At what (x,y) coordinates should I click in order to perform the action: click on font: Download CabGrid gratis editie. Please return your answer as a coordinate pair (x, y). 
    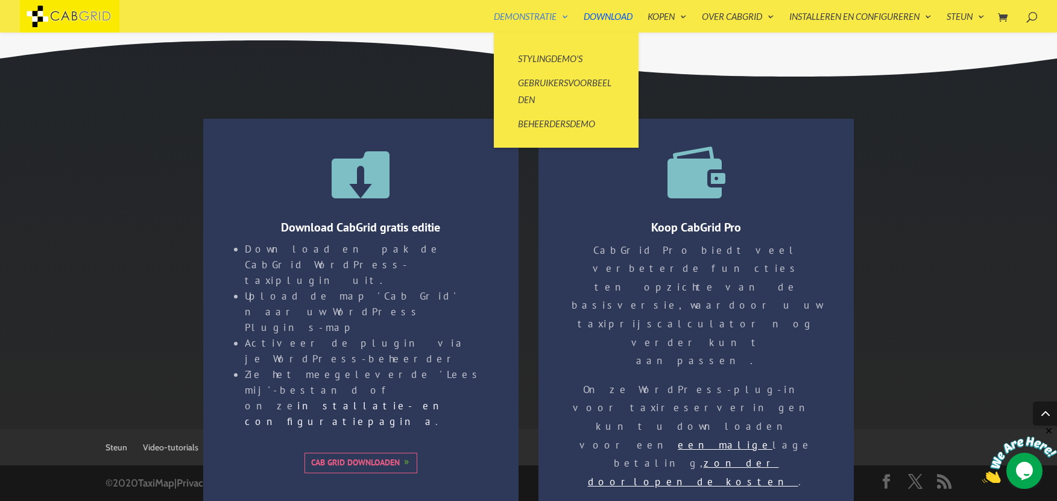
    Looking at the image, I should click on (361, 227).